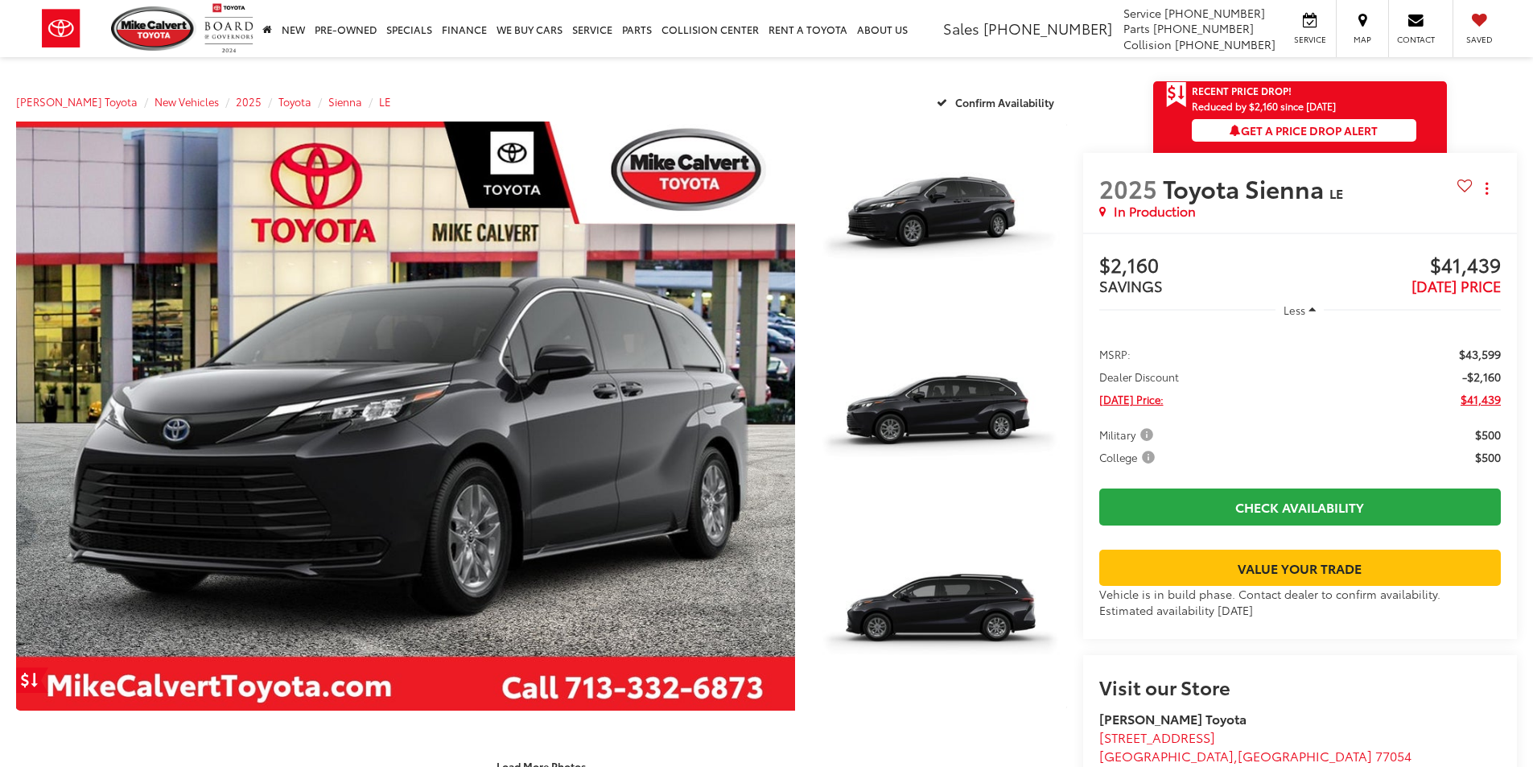 This screenshot has width=1533, height=767. I want to click on span: Toyota Sienna, so click(1245, 187).